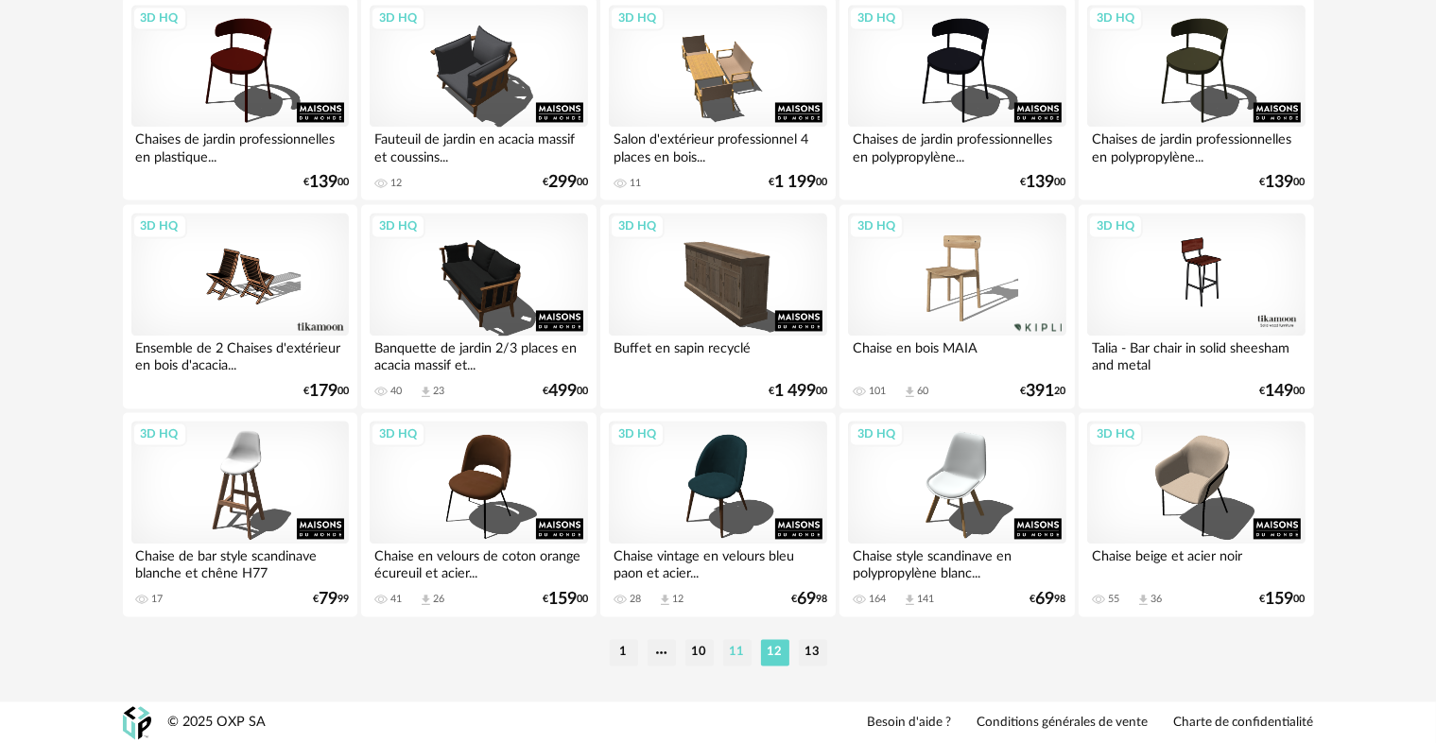  Describe the element at coordinates (926, 600) in the screenshot. I see `div: 141` at that location.